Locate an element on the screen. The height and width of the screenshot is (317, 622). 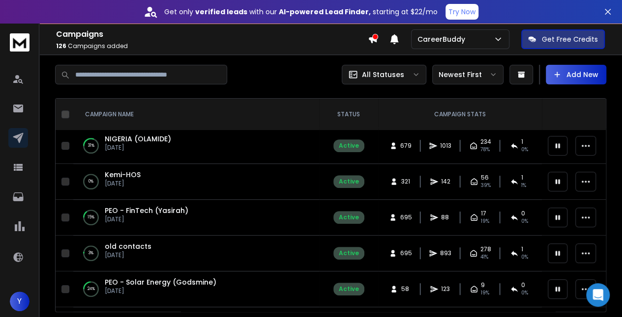
button: Newest First is located at coordinates (467, 75).